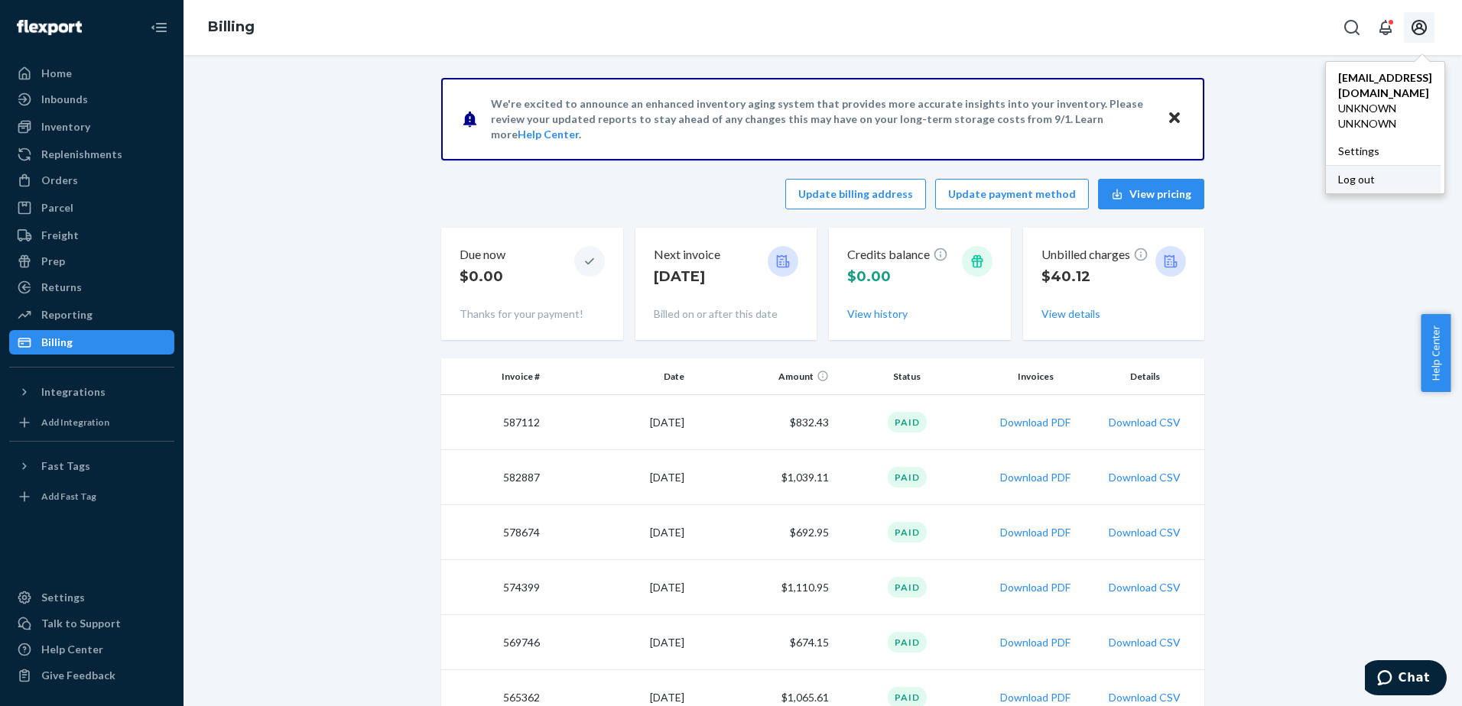 Image resolution: width=1462 pixels, height=706 pixels. What do you see at coordinates (1011, 194) in the screenshot?
I see `button: Update payment method` at bounding box center [1011, 194].